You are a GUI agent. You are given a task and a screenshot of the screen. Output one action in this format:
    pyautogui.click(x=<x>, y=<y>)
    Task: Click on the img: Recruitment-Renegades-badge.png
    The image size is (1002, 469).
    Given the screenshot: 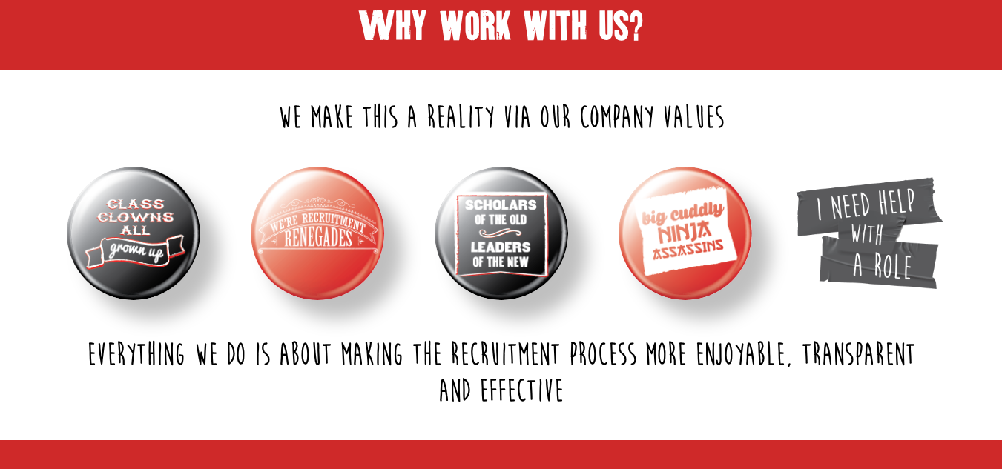 What is the action you would take?
    pyautogui.click(x=317, y=234)
    